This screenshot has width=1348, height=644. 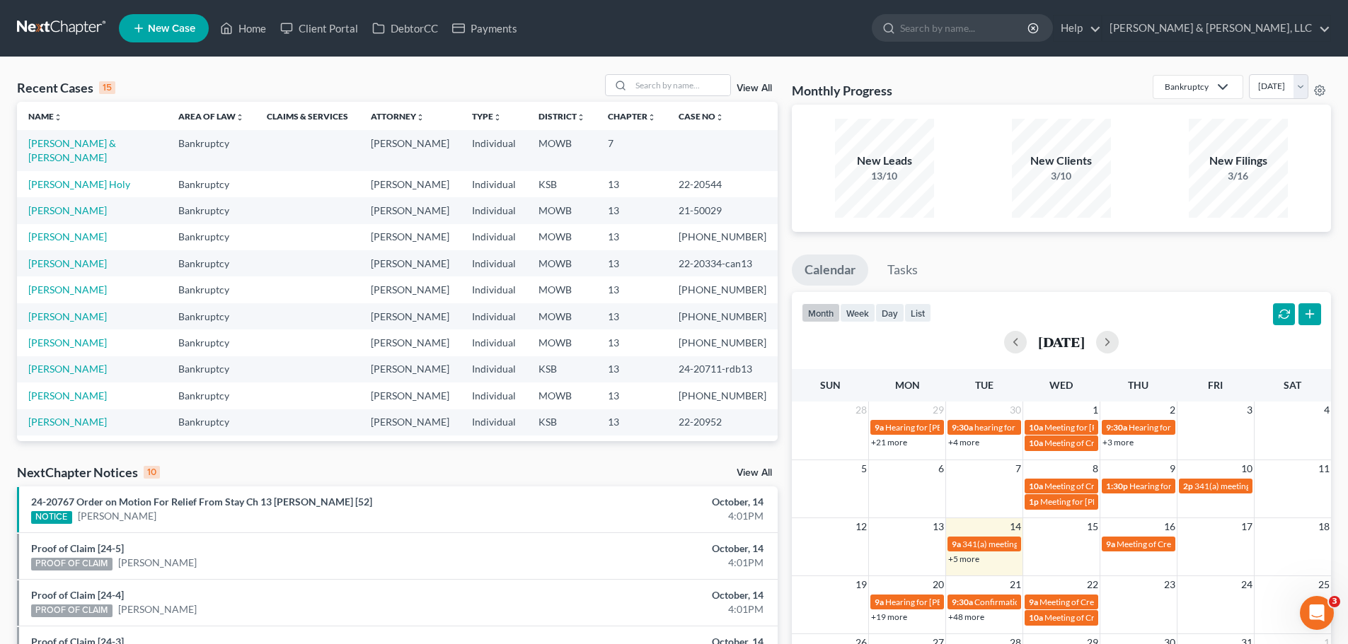 I want to click on a: DebtorCC, so click(x=405, y=28).